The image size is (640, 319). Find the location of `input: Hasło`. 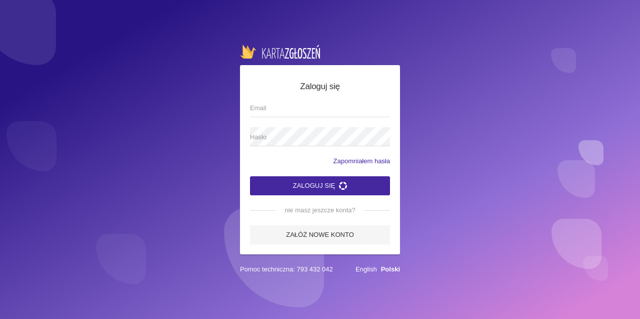

input: Hasło is located at coordinates (320, 137).